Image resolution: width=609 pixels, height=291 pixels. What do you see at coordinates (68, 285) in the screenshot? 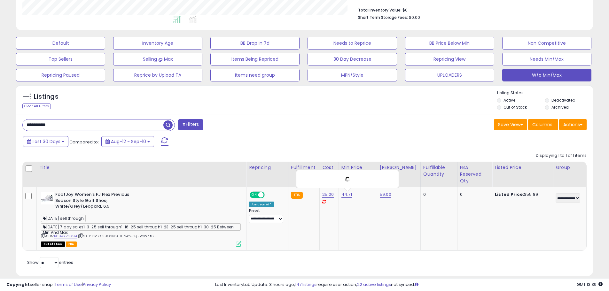
I see `a: Terms of Use` at bounding box center [68, 285].